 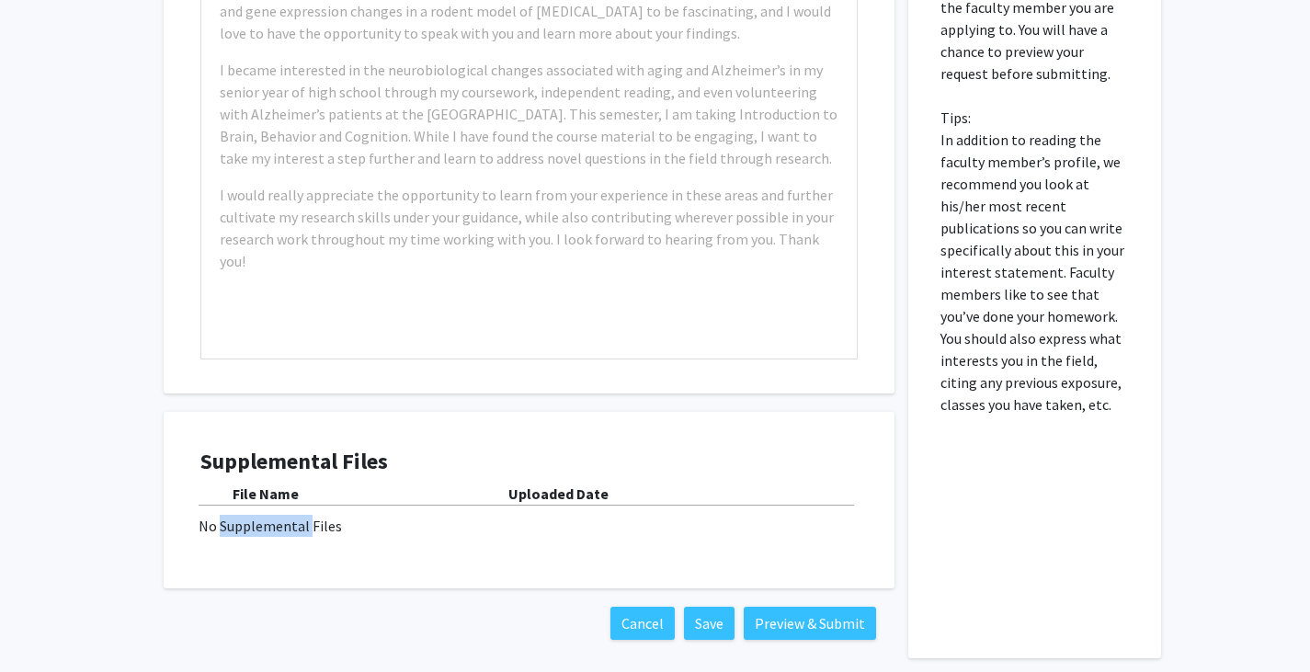 What do you see at coordinates (529, 526) in the screenshot?
I see `div: No Supplemental Files` at bounding box center [529, 526].